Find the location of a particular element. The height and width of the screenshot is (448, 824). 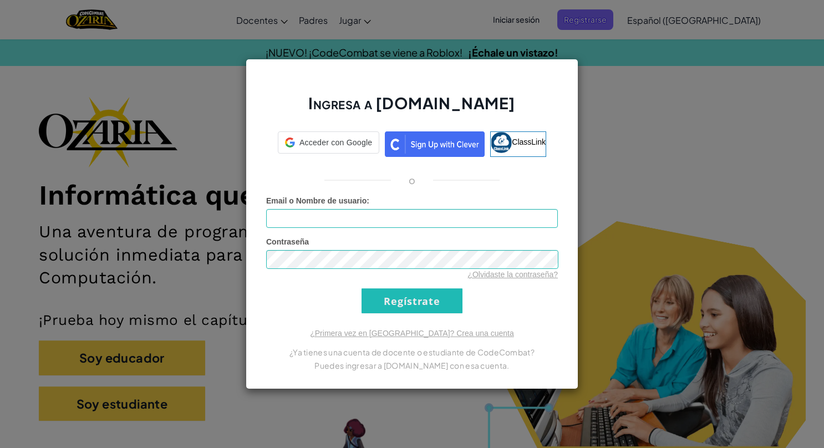

p: o is located at coordinates (412, 180).